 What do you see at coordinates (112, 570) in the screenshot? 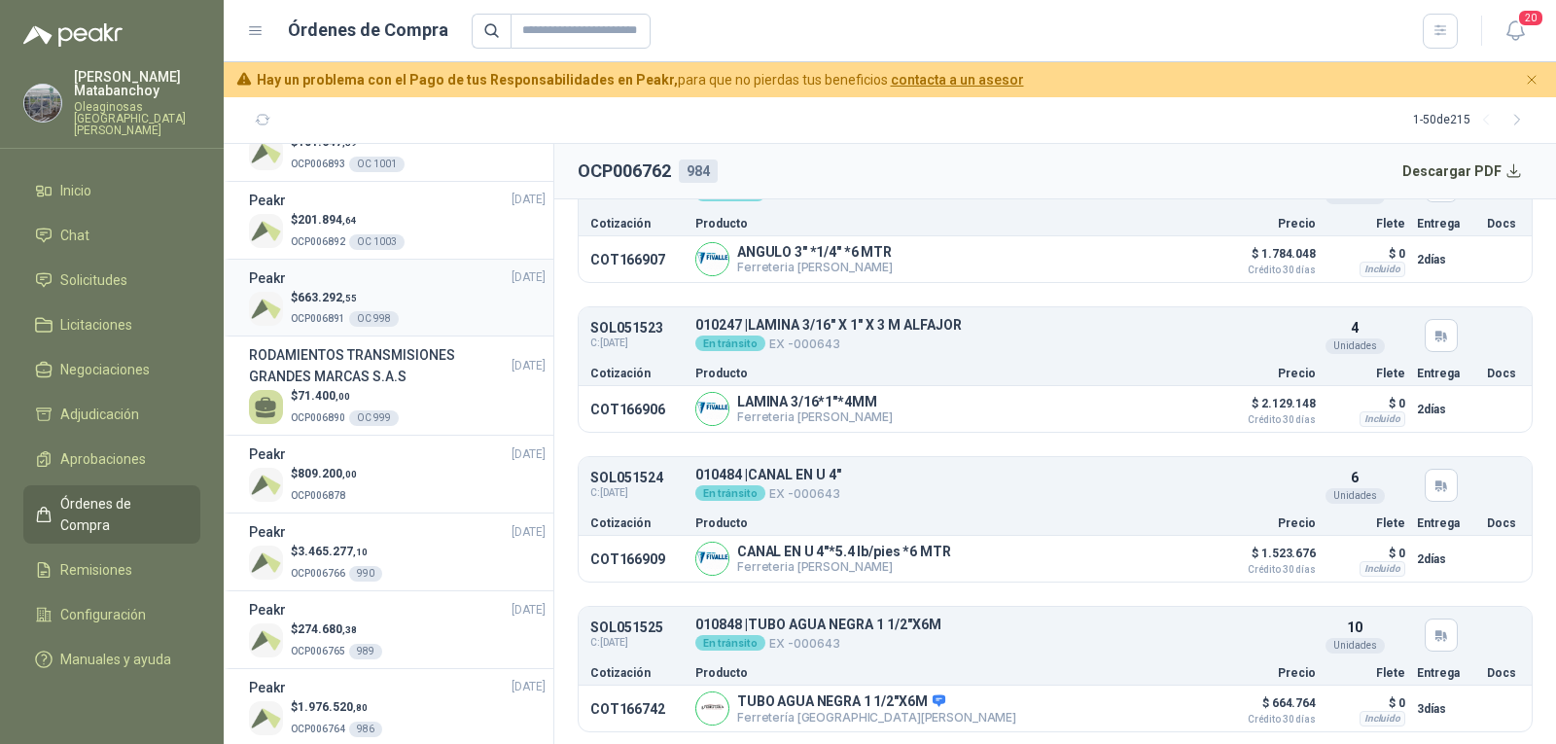
I see `a: Remisiones` at bounding box center [112, 570].